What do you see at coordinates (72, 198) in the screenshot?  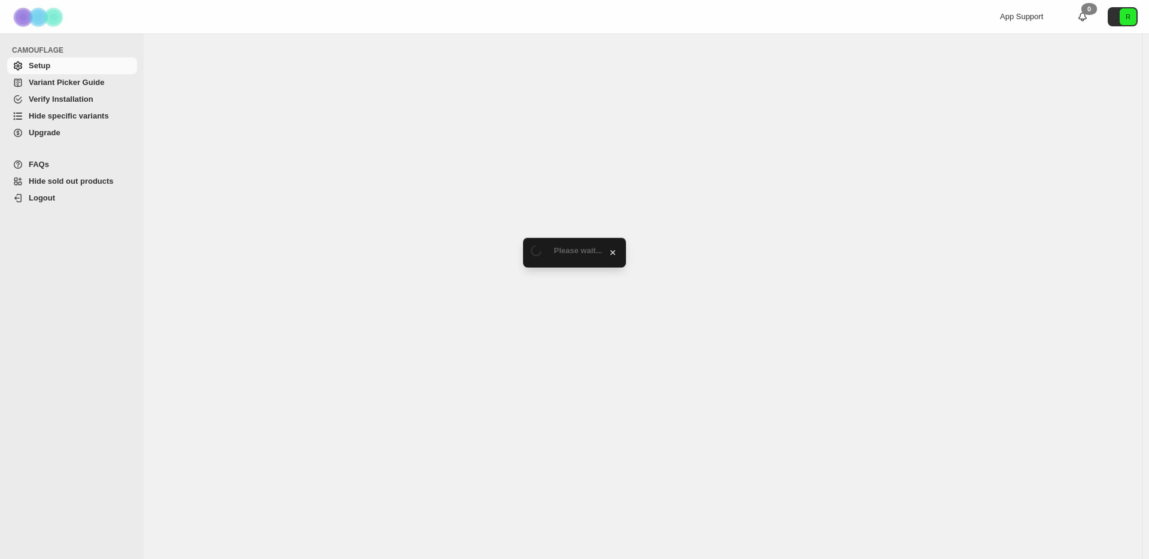 I see `a: Logout` at bounding box center [72, 198].